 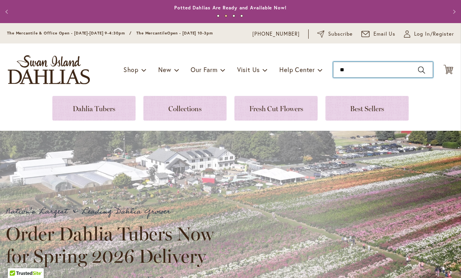 What do you see at coordinates (249, 69) in the screenshot?
I see `span: Visit Us` at bounding box center [249, 69].